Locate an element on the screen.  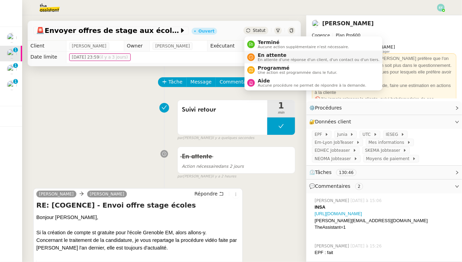
span: UTC is located at coordinates (368, 134).